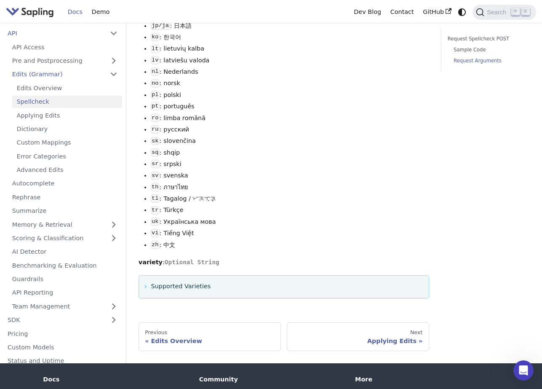  What do you see at coordinates (155, 83) in the screenshot?
I see `code: no` at bounding box center [155, 83].